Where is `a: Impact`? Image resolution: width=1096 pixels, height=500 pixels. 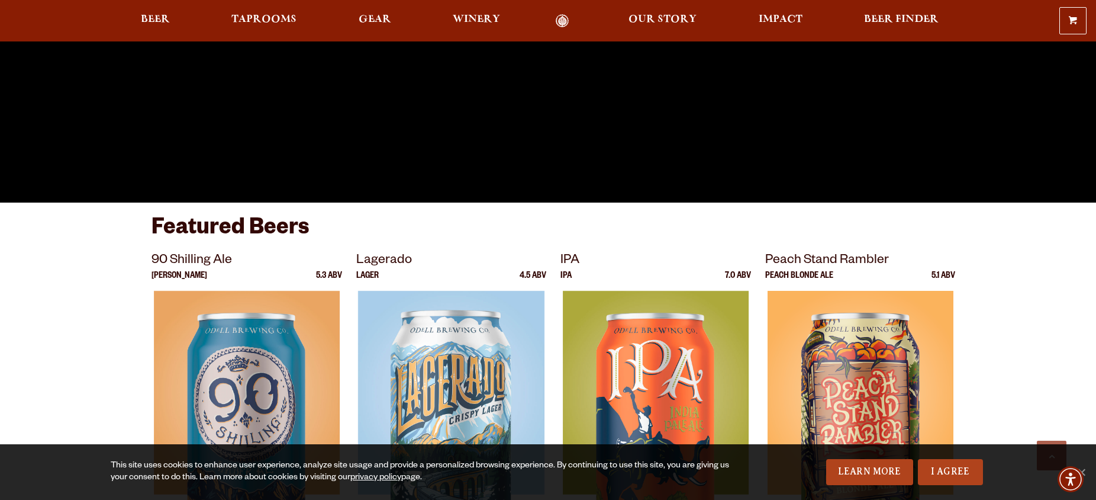
a: Impact is located at coordinates (781, 21).